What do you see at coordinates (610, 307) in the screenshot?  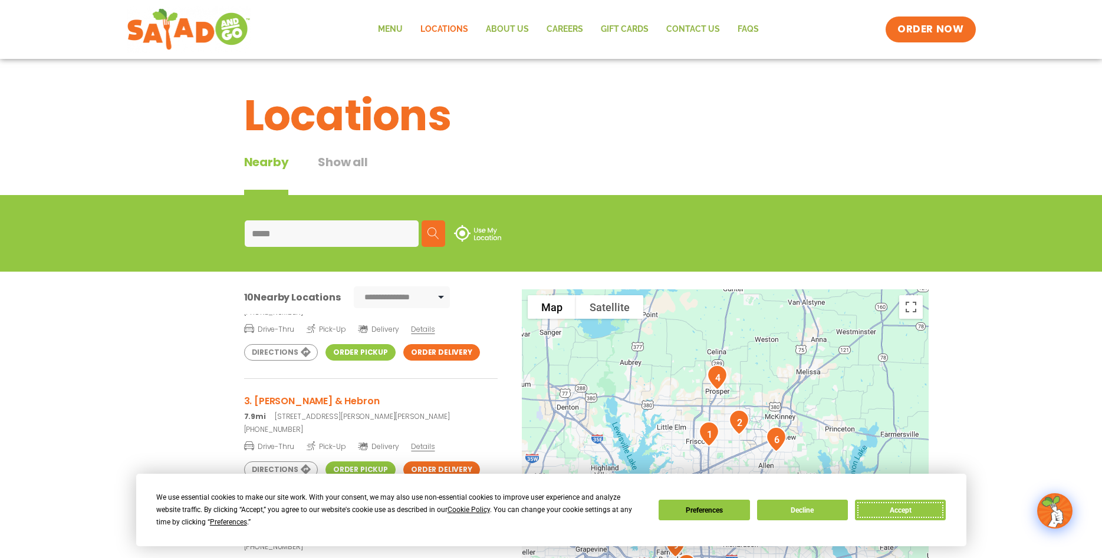 I see `button: Show satellite imagery` at bounding box center [610, 307].